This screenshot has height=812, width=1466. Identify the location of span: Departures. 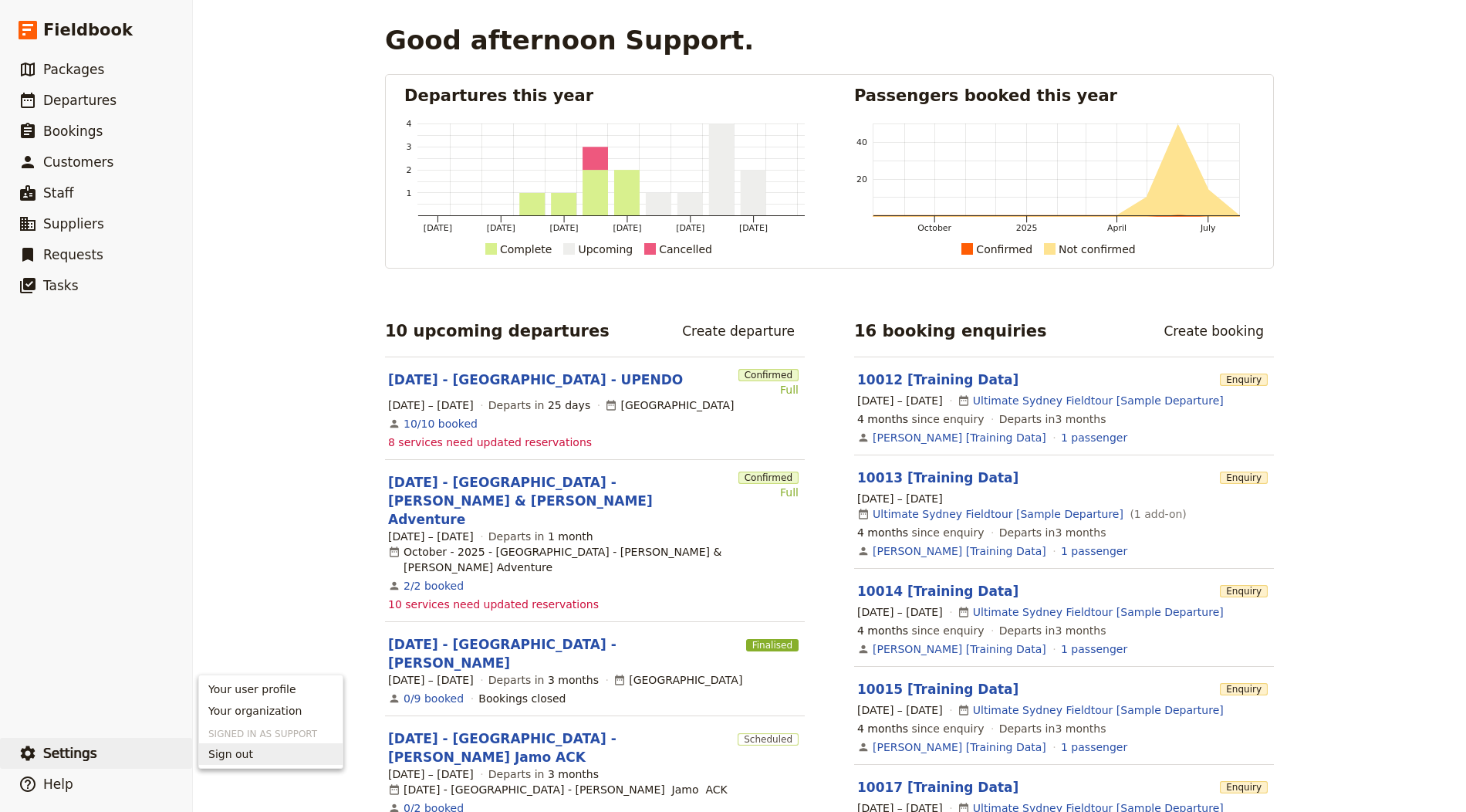
(79, 101).